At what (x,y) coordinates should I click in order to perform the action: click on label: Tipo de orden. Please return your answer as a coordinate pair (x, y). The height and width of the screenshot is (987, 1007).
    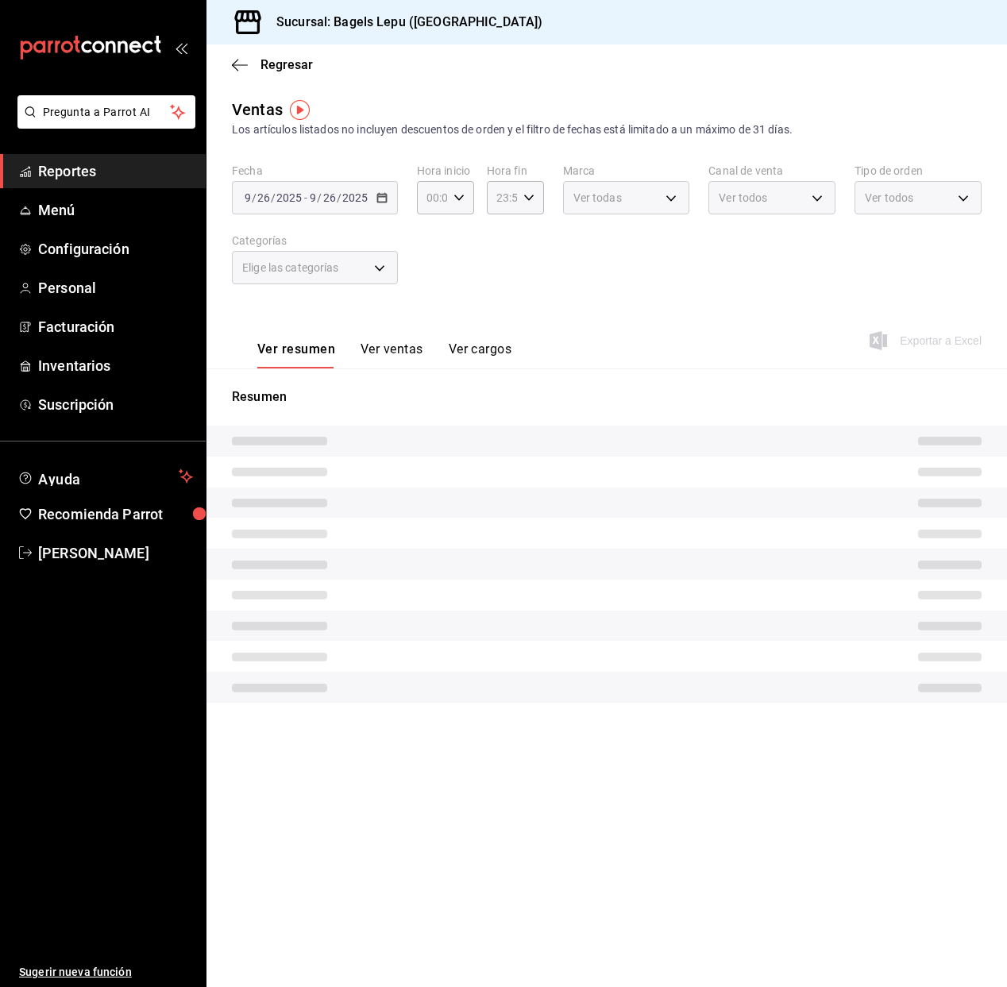
    Looking at the image, I should click on (918, 171).